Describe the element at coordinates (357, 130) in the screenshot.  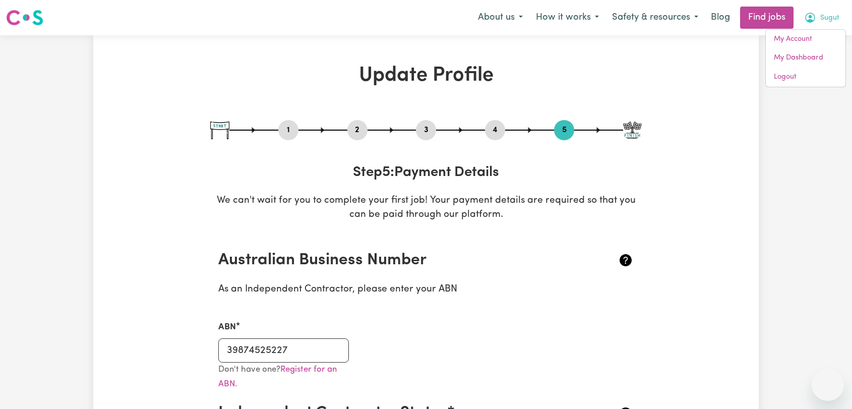
I see `button: Go to step 2` at that location.